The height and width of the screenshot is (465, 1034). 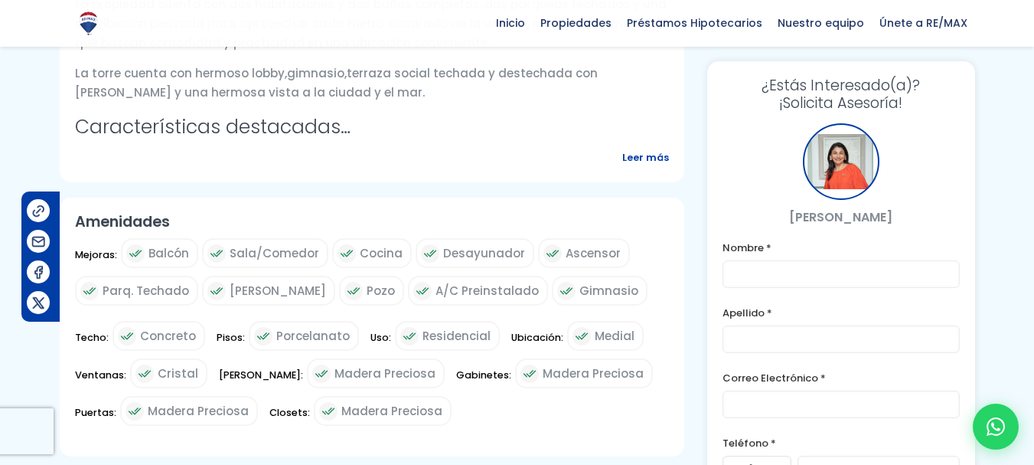 I want to click on label: Apellido *, so click(x=841, y=312).